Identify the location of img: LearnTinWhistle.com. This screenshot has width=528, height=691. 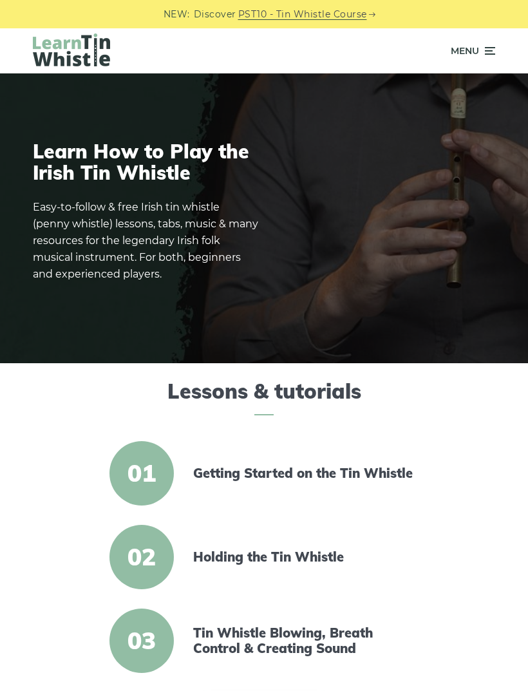
(71, 50).